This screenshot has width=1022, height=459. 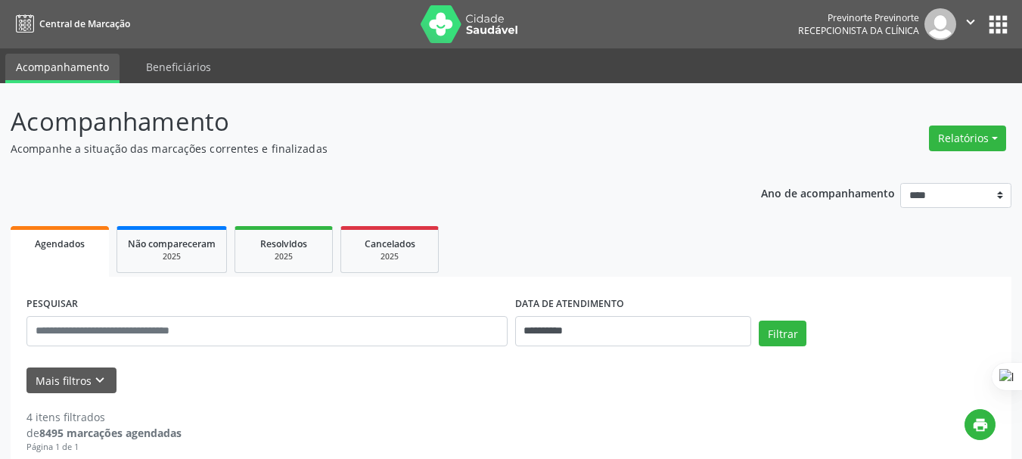 What do you see at coordinates (858, 17) in the screenshot?
I see `div: Previnorte Previnorte` at bounding box center [858, 17].